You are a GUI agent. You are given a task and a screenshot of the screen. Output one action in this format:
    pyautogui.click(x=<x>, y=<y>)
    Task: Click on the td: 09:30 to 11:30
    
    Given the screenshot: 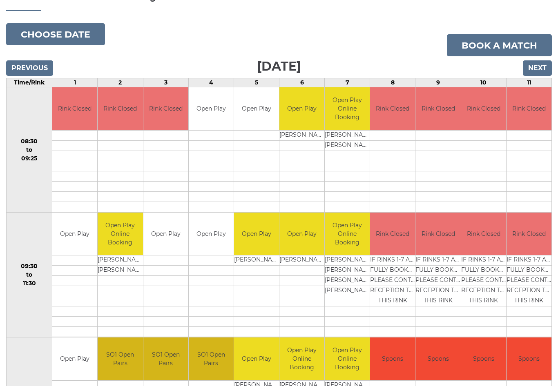 What is the action you would take?
    pyautogui.click(x=29, y=275)
    